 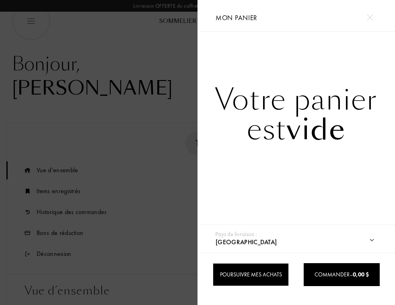 I want to click on div: Pays de livraison :, so click(x=236, y=234).